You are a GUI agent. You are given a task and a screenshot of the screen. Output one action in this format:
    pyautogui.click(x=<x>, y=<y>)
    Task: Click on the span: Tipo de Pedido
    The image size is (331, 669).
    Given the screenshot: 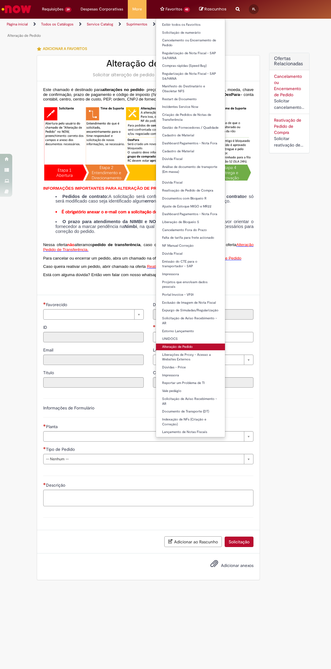 What is the action you would take?
    pyautogui.click(x=61, y=450)
    